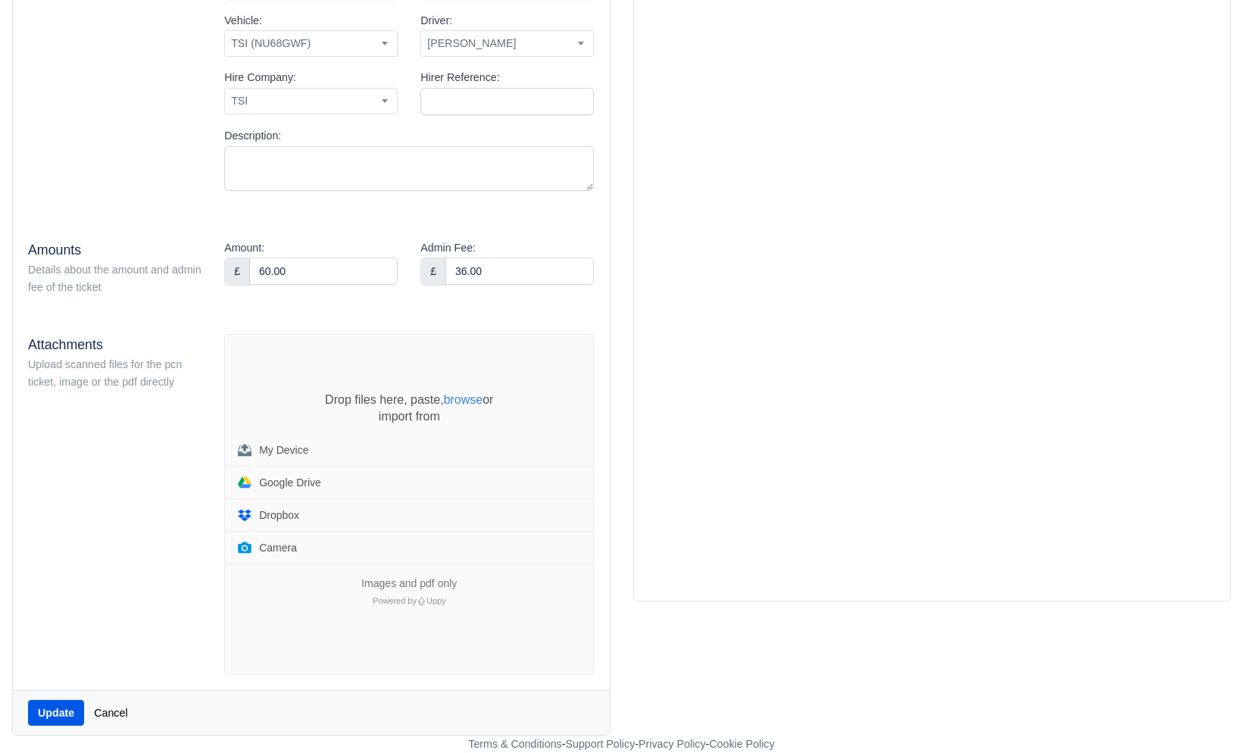  I want to click on div: Google Drive, so click(290, 482).